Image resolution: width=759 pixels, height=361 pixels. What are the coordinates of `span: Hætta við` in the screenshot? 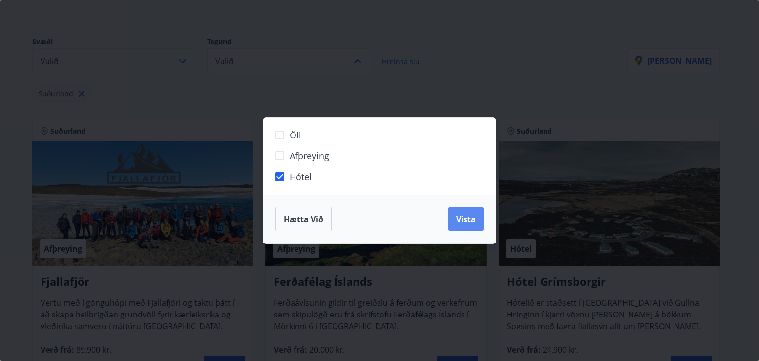 It's located at (304, 219).